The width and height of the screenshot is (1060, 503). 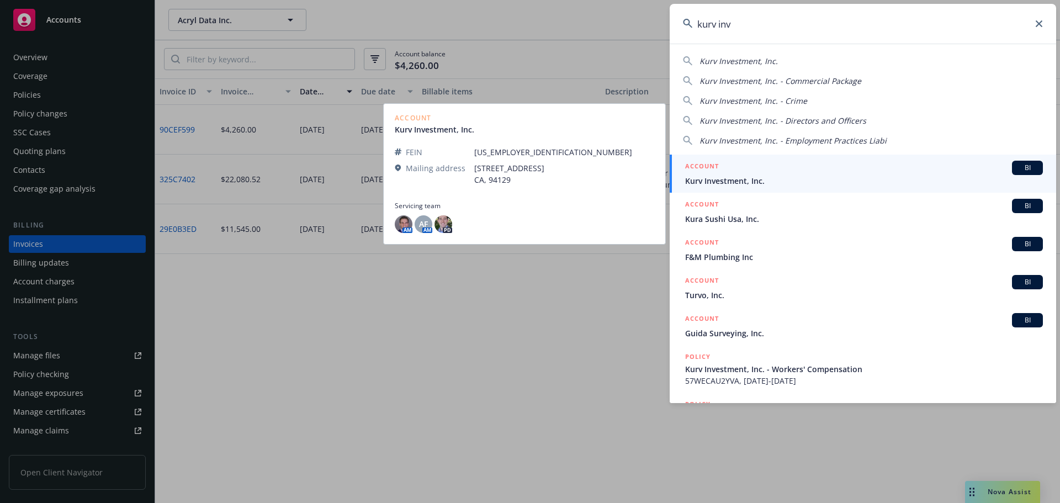 What do you see at coordinates (863, 250) in the screenshot?
I see `a: ACCOUNTBIF&M Plumbing Inc` at bounding box center [863, 250].